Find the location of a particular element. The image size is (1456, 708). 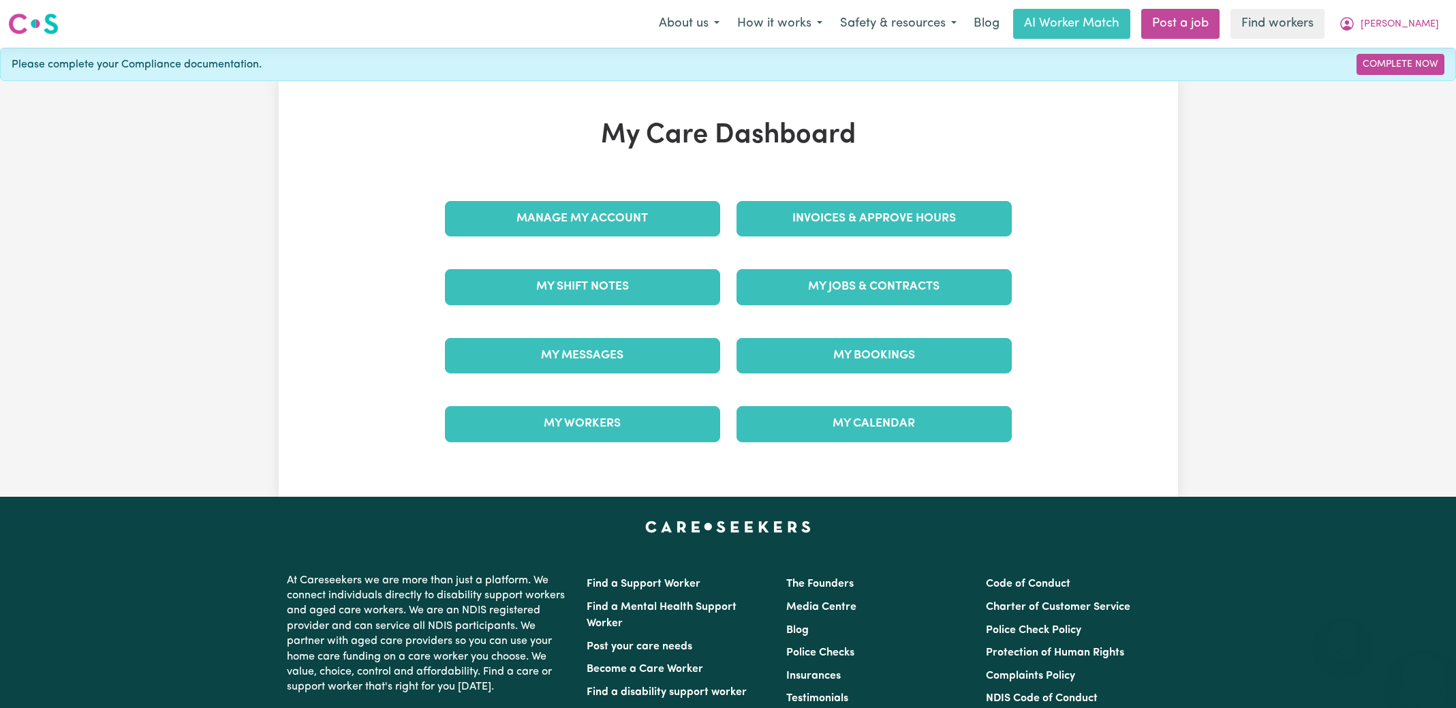

a: Find a Mental Health Support Worker is located at coordinates (662, 615).